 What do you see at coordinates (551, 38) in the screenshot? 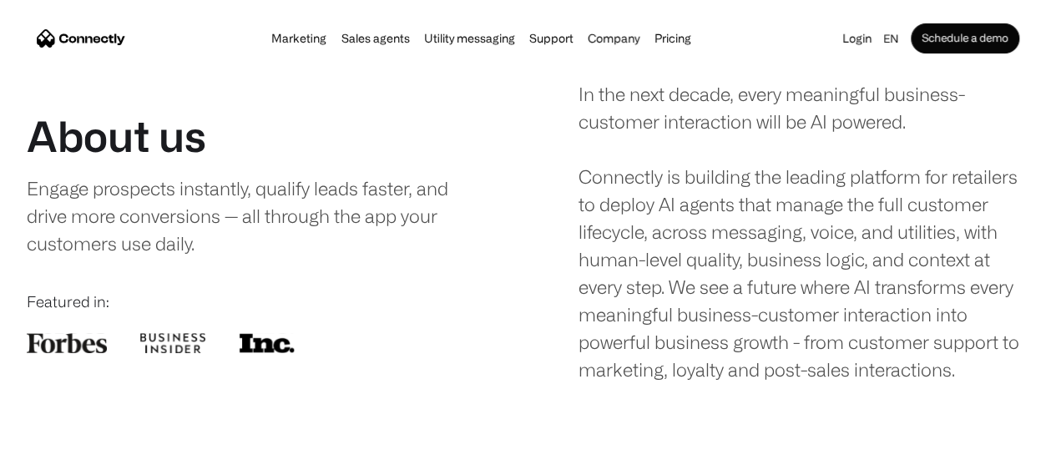
I see `a: Support` at bounding box center [551, 38].